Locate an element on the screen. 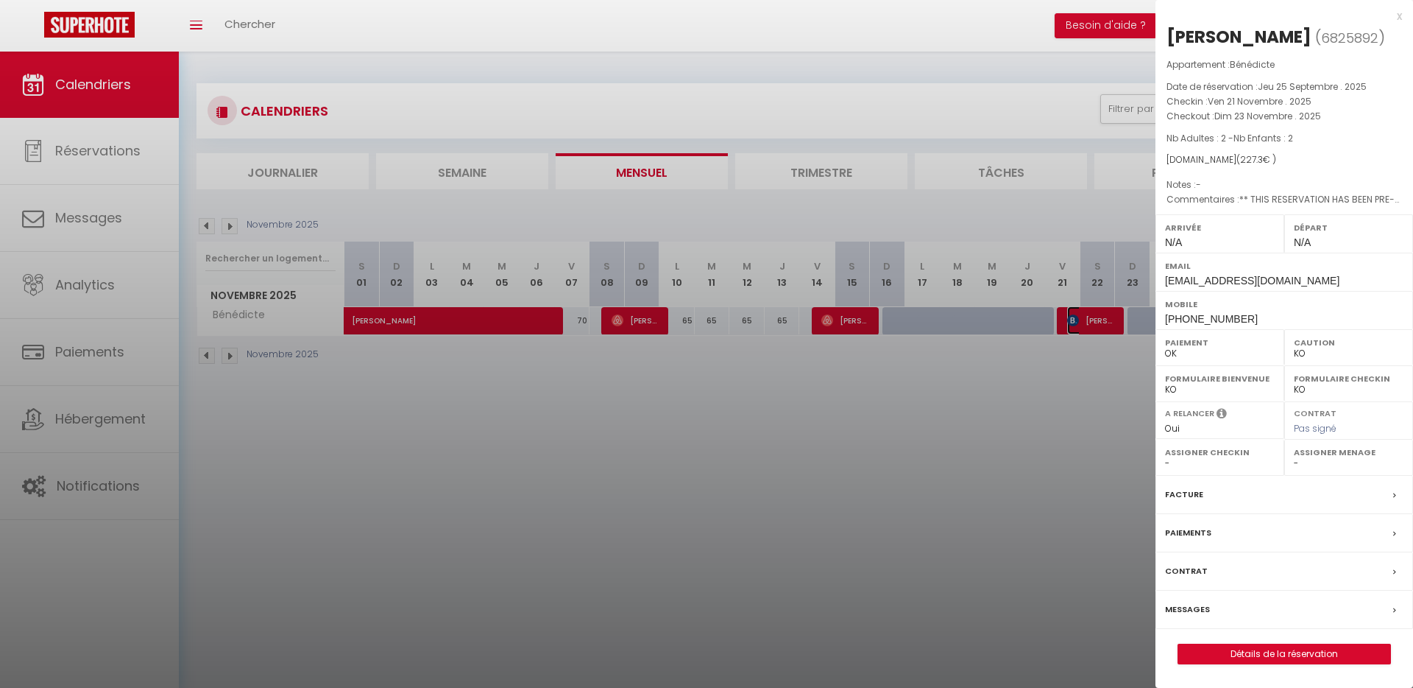  label: Paiements is located at coordinates (1188, 532).